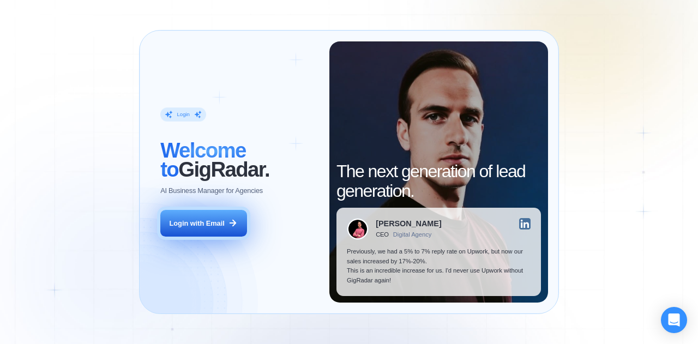  Describe the element at coordinates (203, 223) in the screenshot. I see `button: Login with Email` at that location.